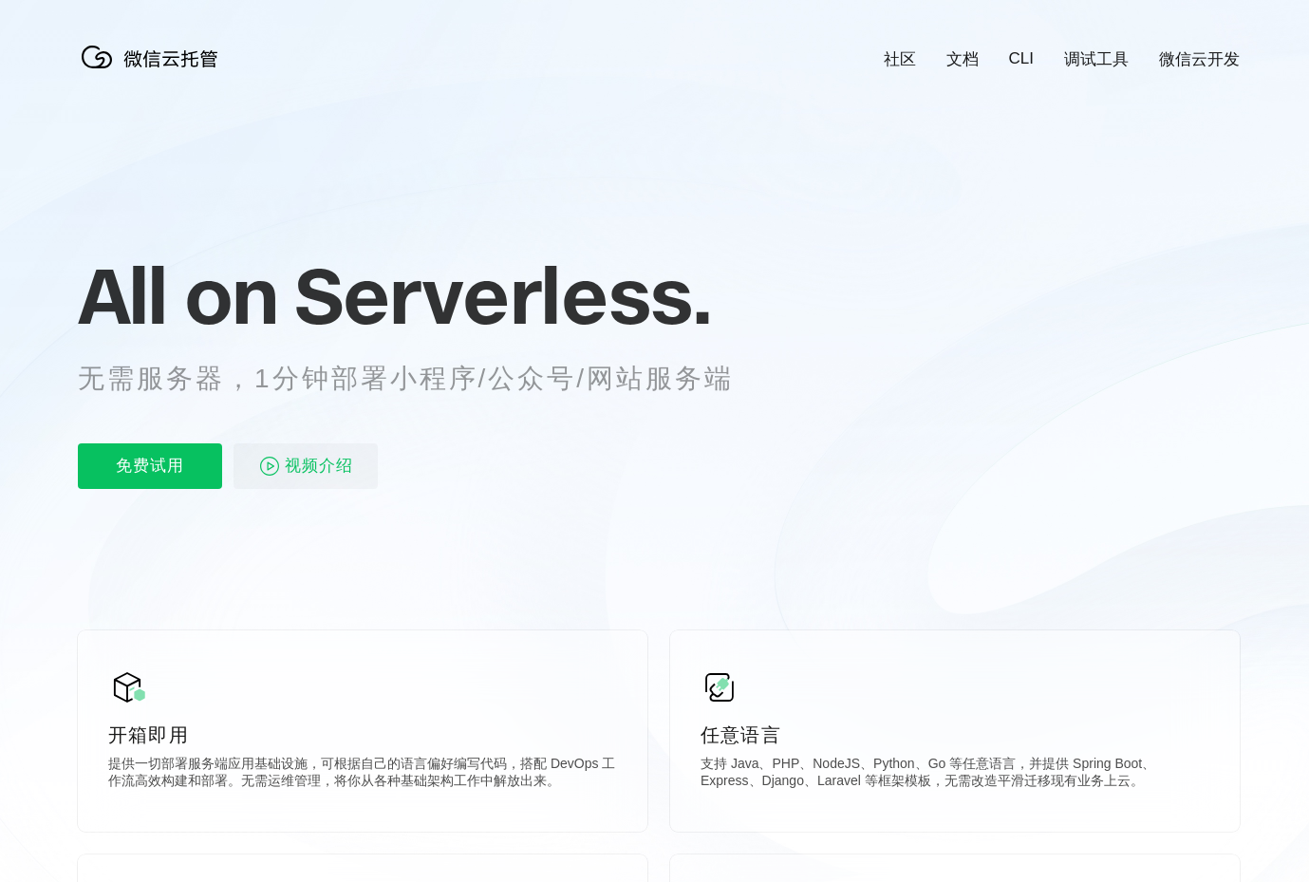 The height and width of the screenshot is (882, 1309). Describe the element at coordinates (363, 735) in the screenshot. I see `p: 开箱即用` at that location.